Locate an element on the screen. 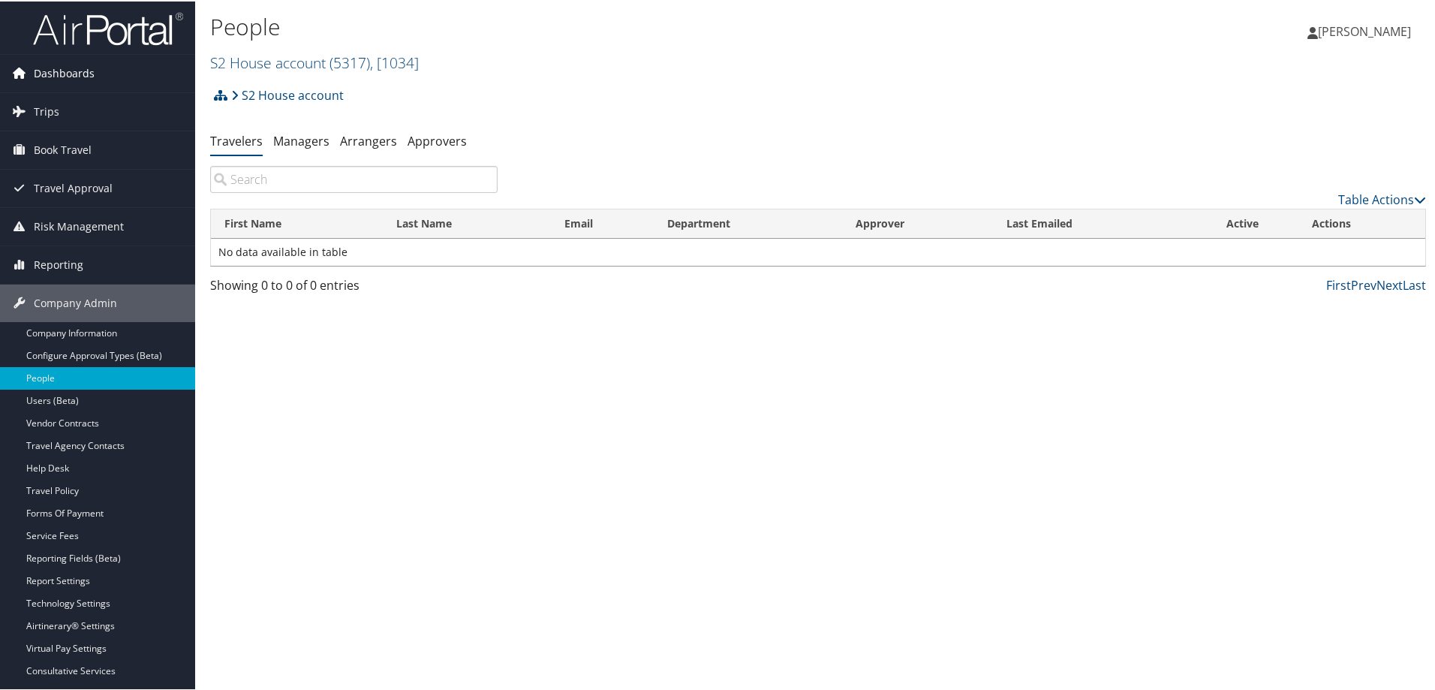 The image size is (1435, 690). h1: People is located at coordinates (615, 26).